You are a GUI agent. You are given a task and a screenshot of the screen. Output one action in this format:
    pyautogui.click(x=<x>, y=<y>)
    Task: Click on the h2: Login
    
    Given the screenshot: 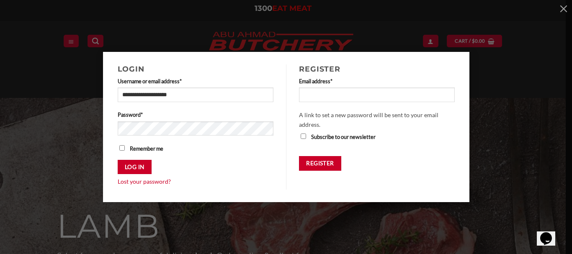 What is the action you would take?
    pyautogui.click(x=196, y=69)
    